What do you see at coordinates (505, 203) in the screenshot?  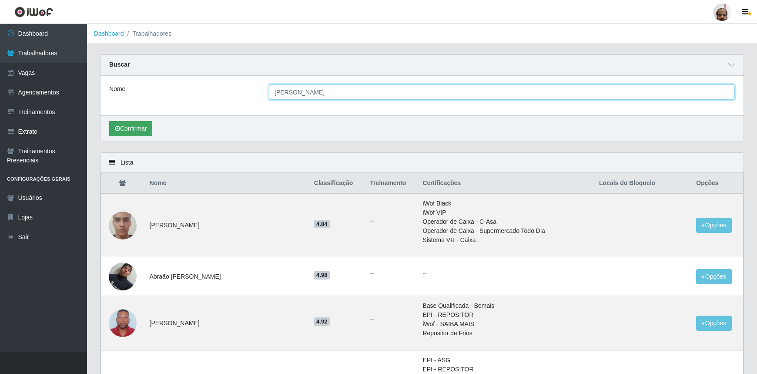 I see `li: iWof Black` at bounding box center [505, 203].